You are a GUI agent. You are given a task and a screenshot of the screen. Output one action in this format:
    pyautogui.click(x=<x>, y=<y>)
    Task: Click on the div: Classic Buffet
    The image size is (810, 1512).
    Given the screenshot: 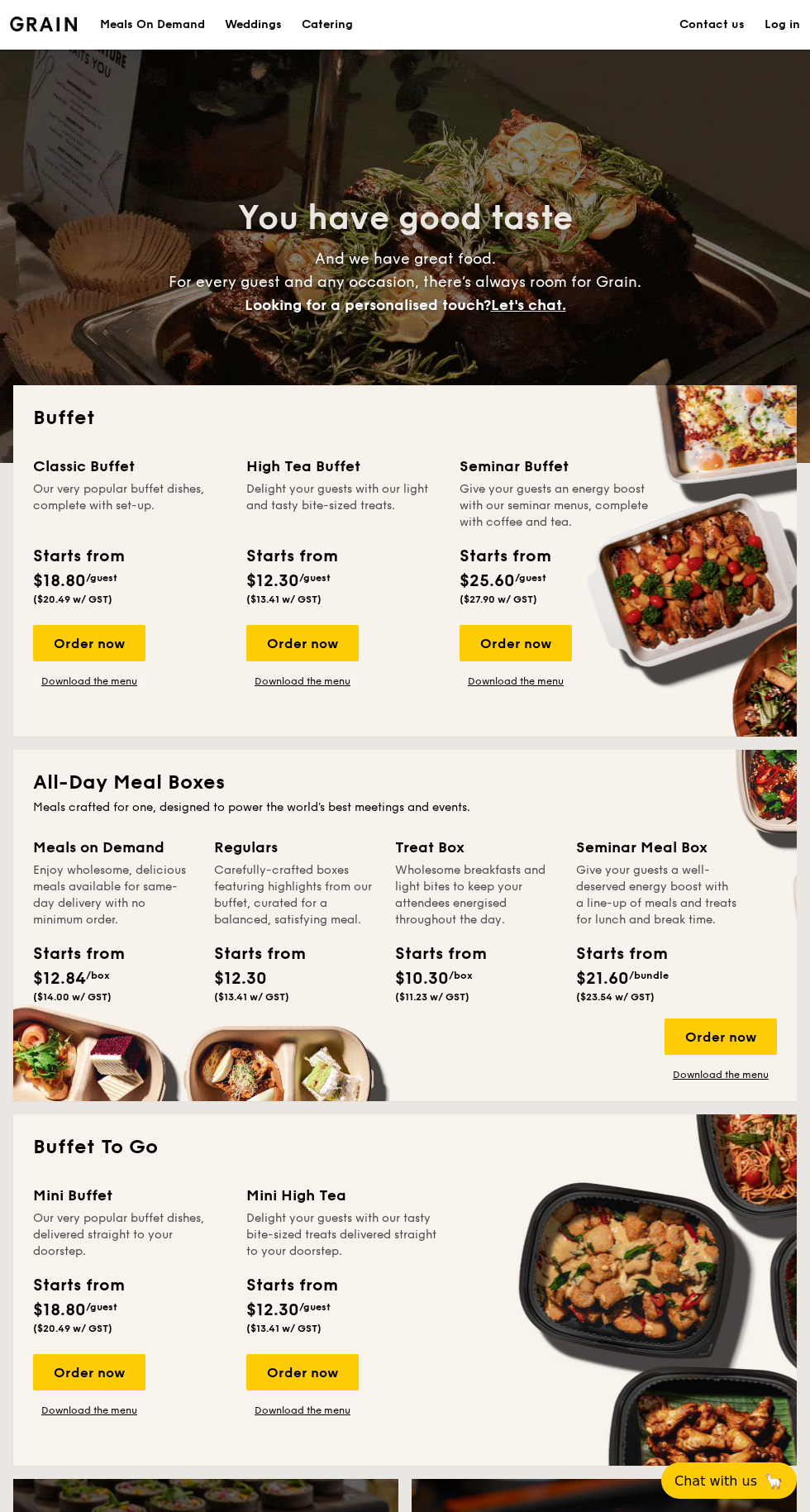 What is the action you would take?
    pyautogui.click(x=130, y=466)
    